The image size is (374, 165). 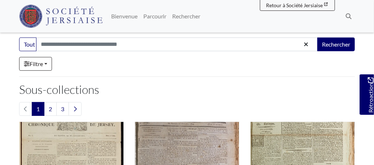 I want to click on button: Rechercher, so click(x=336, y=44).